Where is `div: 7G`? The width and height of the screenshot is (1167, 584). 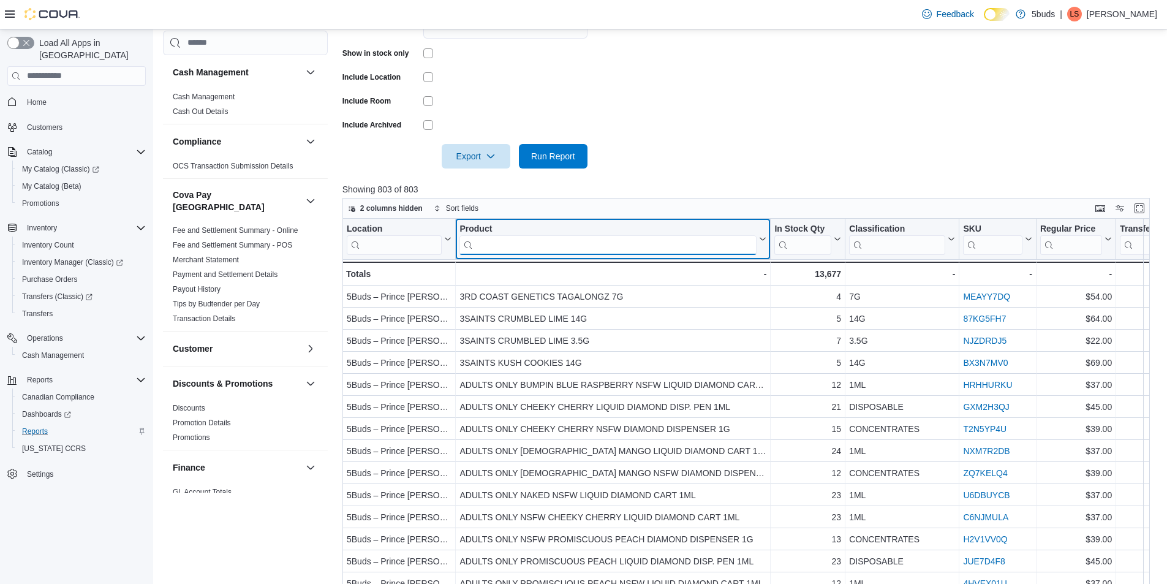
div: 7G is located at coordinates (902, 296).